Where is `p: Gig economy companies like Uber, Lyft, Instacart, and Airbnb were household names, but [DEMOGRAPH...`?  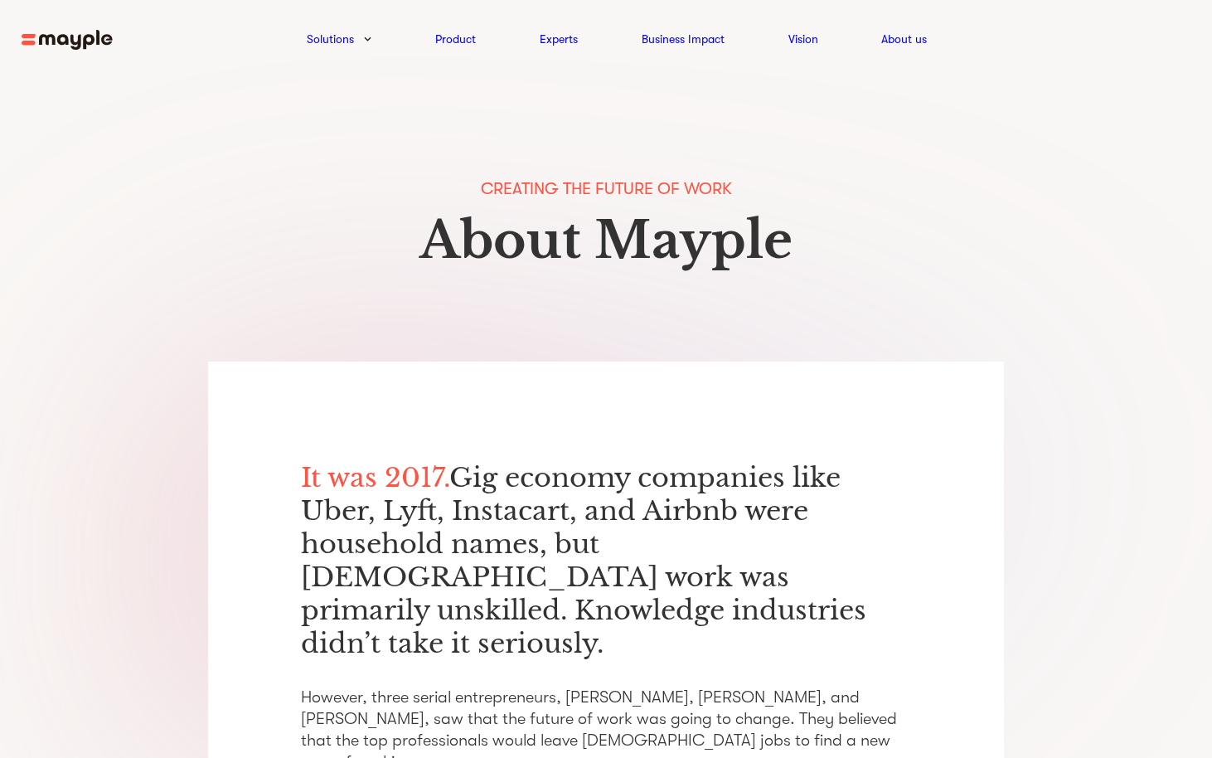
p: Gig economy companies like Uber, Lyft, Instacart, and Airbnb were household names, but [DEMOGRAPH... is located at coordinates (606, 560).